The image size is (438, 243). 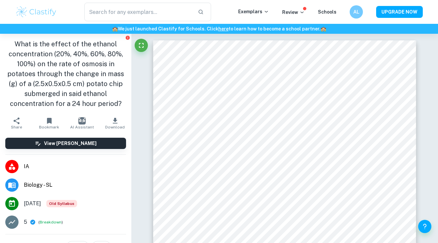 I want to click on a: here, so click(x=223, y=29).